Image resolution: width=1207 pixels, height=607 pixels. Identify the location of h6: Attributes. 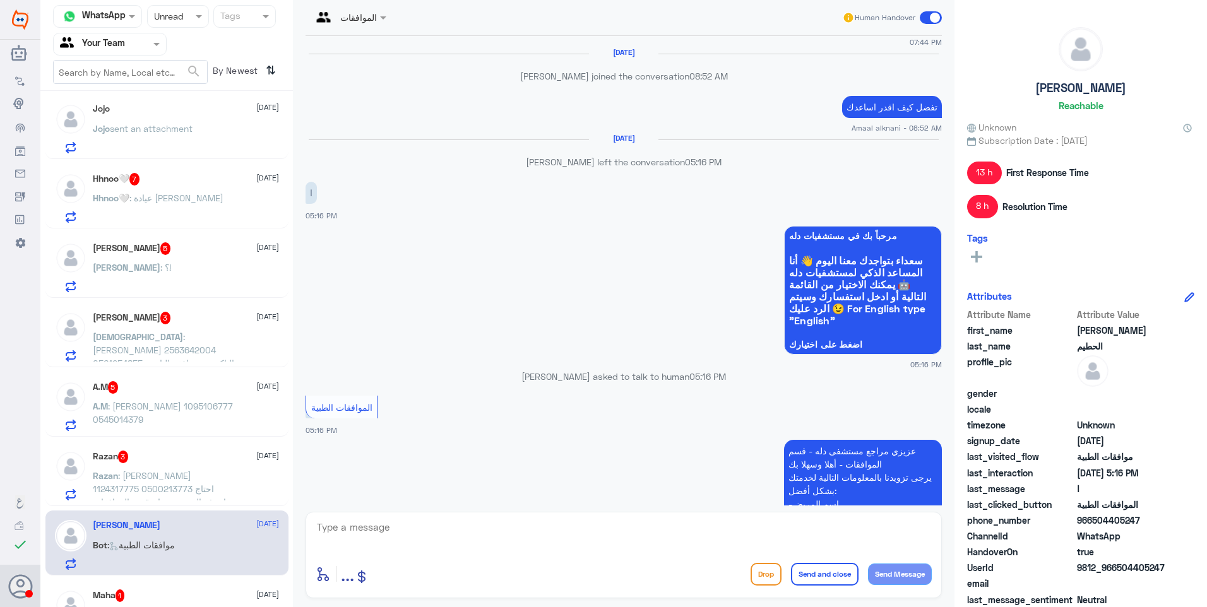
(989, 296).